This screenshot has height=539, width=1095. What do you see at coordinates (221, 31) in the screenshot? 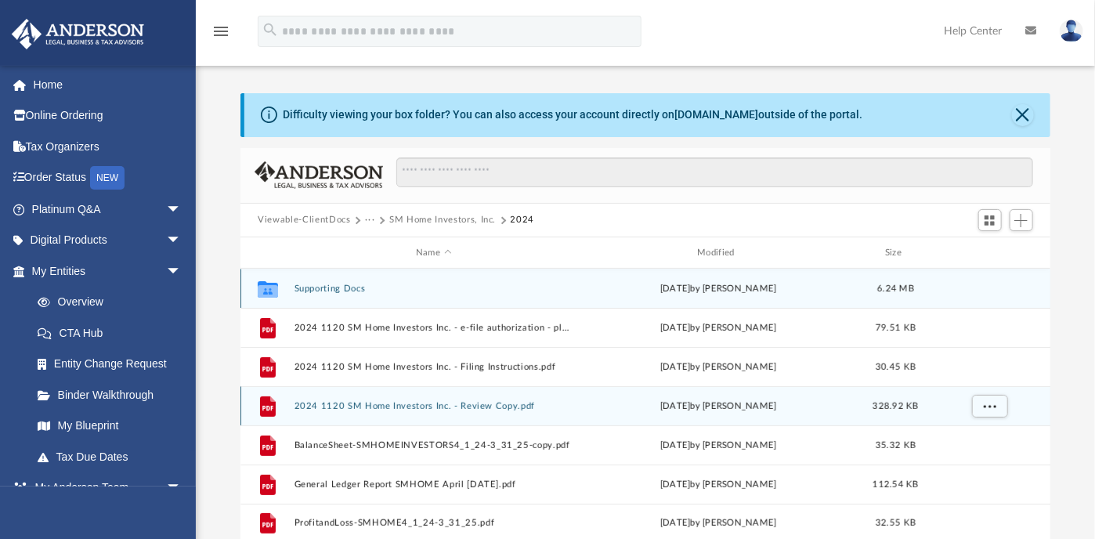
I see `i: menu` at bounding box center [221, 31].